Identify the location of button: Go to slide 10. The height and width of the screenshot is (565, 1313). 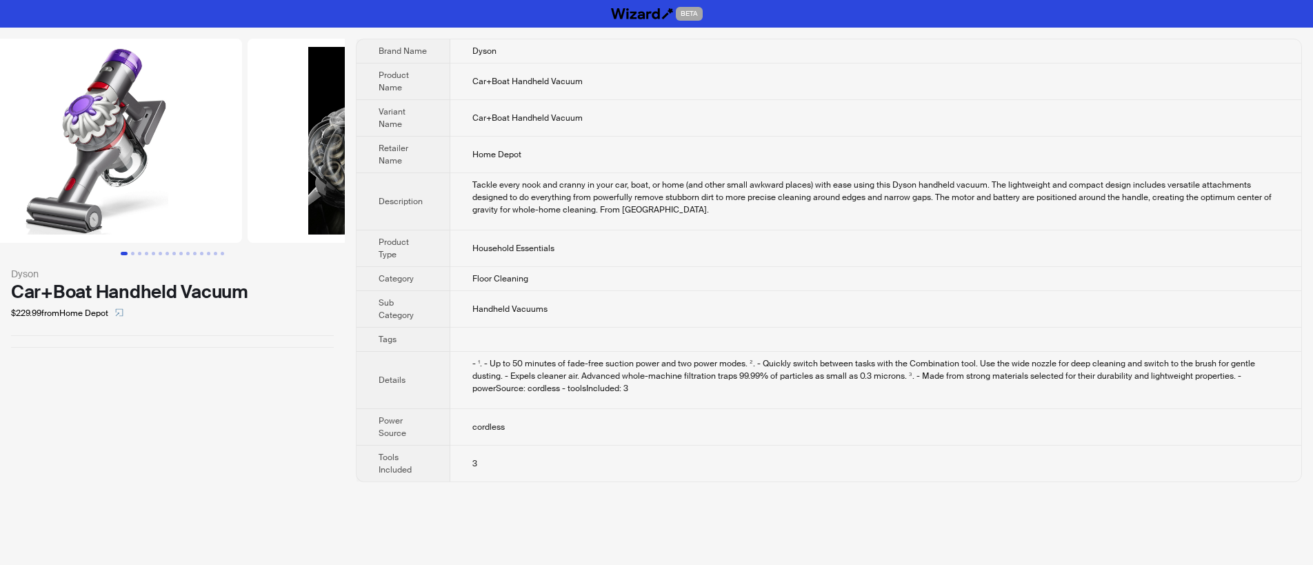
(188, 253).